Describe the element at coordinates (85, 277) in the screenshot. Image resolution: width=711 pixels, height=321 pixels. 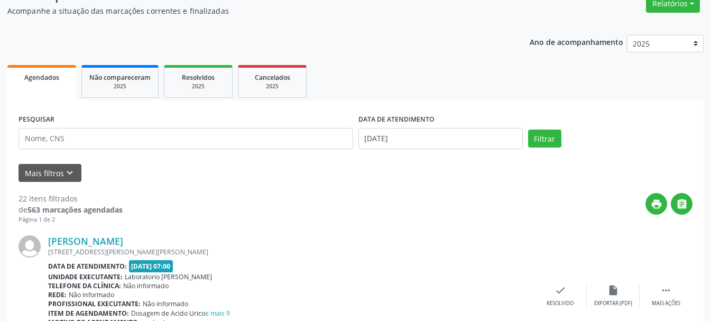
I see `b: Unidade executante:` at that location.